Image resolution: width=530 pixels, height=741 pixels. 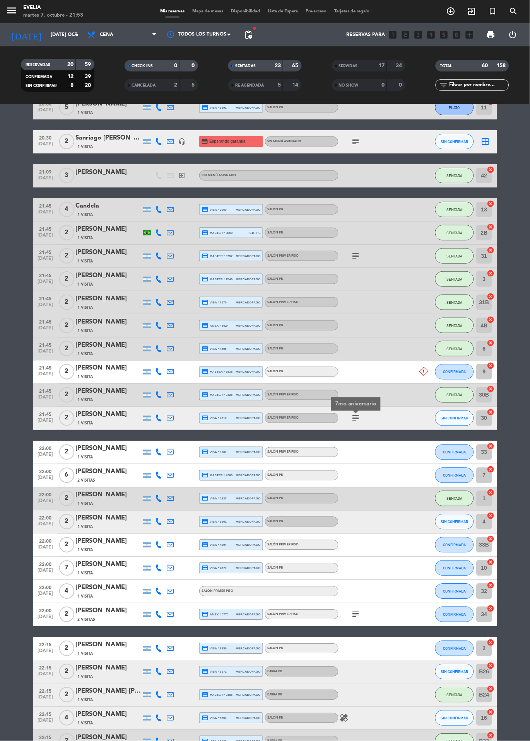 What do you see at coordinates (214, 499) in the screenshot?
I see `span: visa * 6237` at bounding box center [214, 499].